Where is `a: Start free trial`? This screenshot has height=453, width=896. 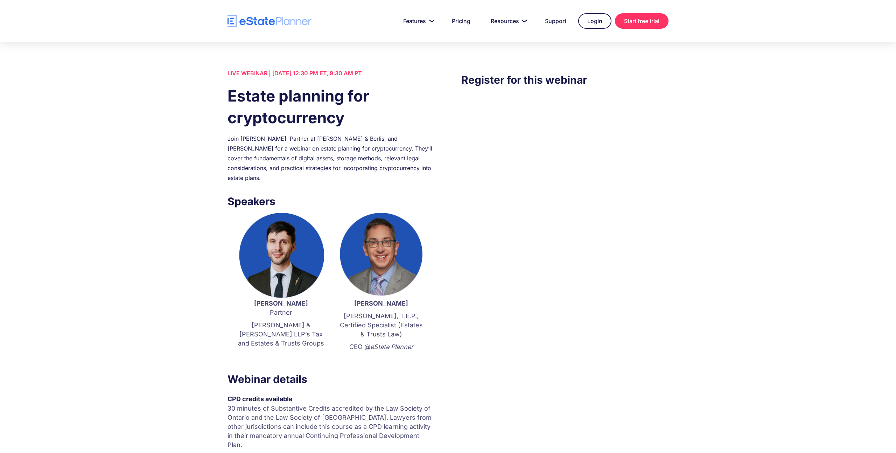 a: Start free trial is located at coordinates (641, 21).